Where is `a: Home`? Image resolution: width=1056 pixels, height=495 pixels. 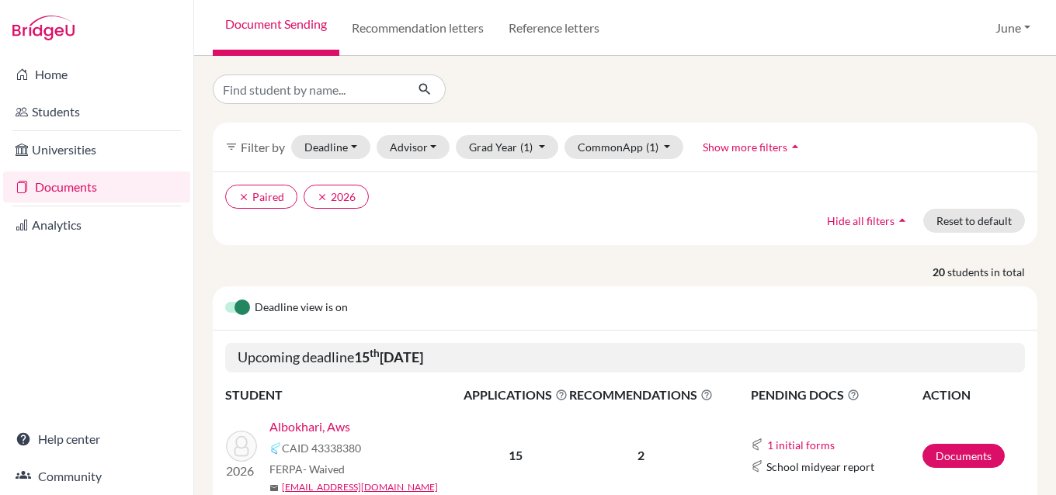
a: Home is located at coordinates (96, 75).